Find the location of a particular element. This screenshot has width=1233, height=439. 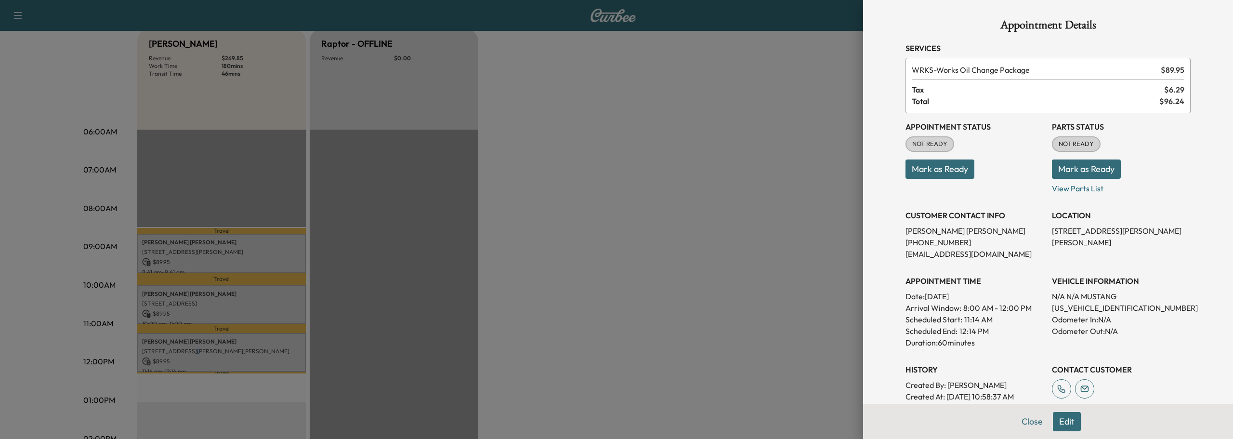

h3: LOCATION is located at coordinates (1121, 215).